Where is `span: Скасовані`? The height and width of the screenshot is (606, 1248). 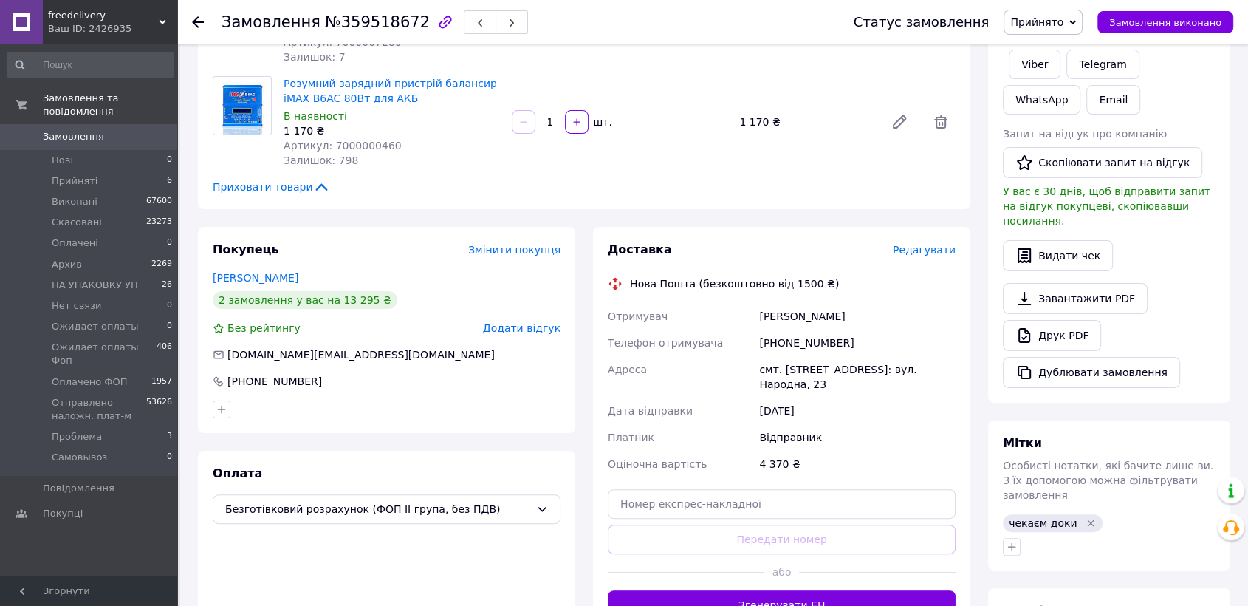 span: Скасовані is located at coordinates (77, 222).